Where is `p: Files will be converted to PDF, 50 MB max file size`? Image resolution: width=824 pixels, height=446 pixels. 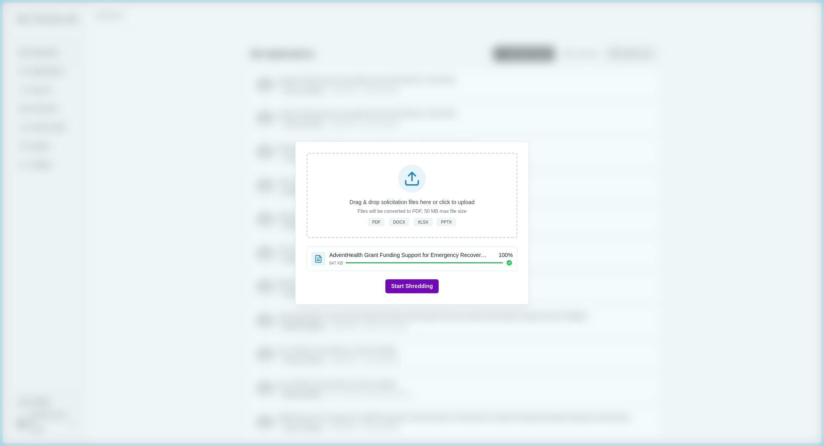 p: Files will be converted to PDF, 50 MB max file size is located at coordinates (412, 211).